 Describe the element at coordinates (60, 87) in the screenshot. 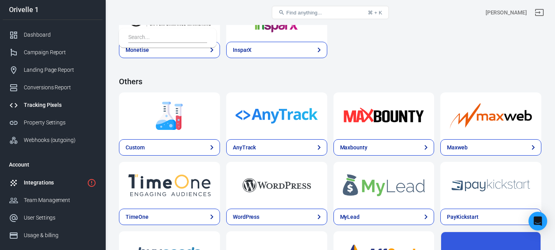

I see `div: Conversions Report` at that location.